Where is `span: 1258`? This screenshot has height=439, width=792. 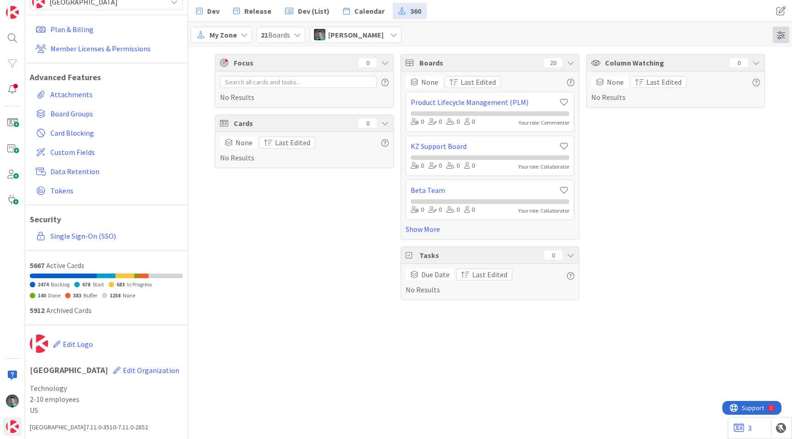
span: 1258 is located at coordinates (115, 295).